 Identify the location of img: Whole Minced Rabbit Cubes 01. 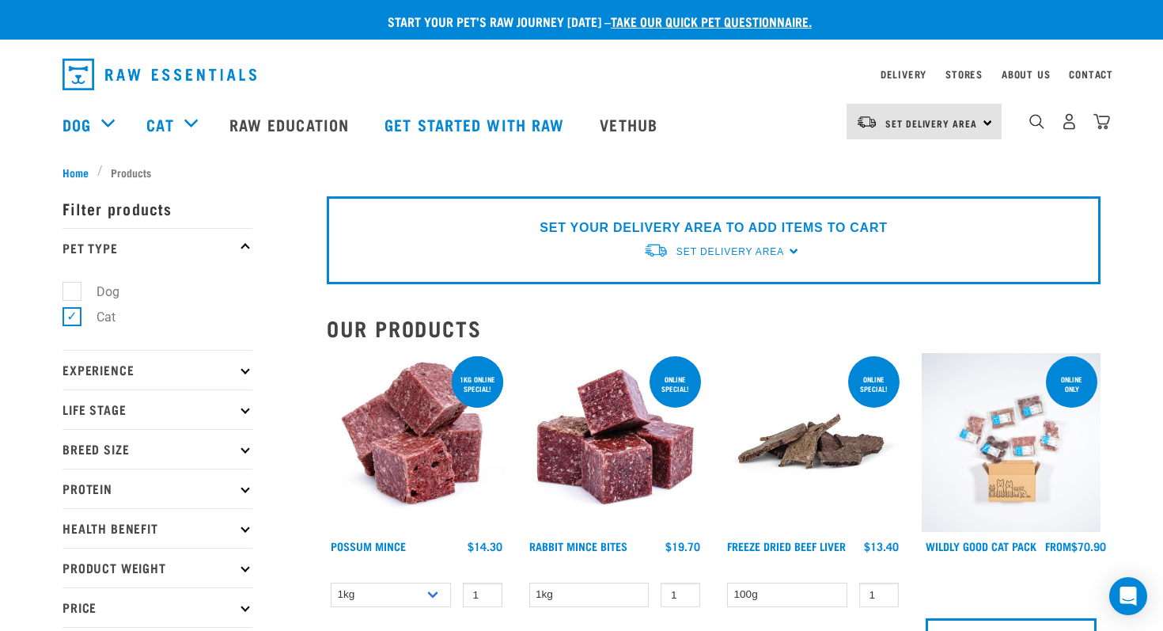
(615, 442).